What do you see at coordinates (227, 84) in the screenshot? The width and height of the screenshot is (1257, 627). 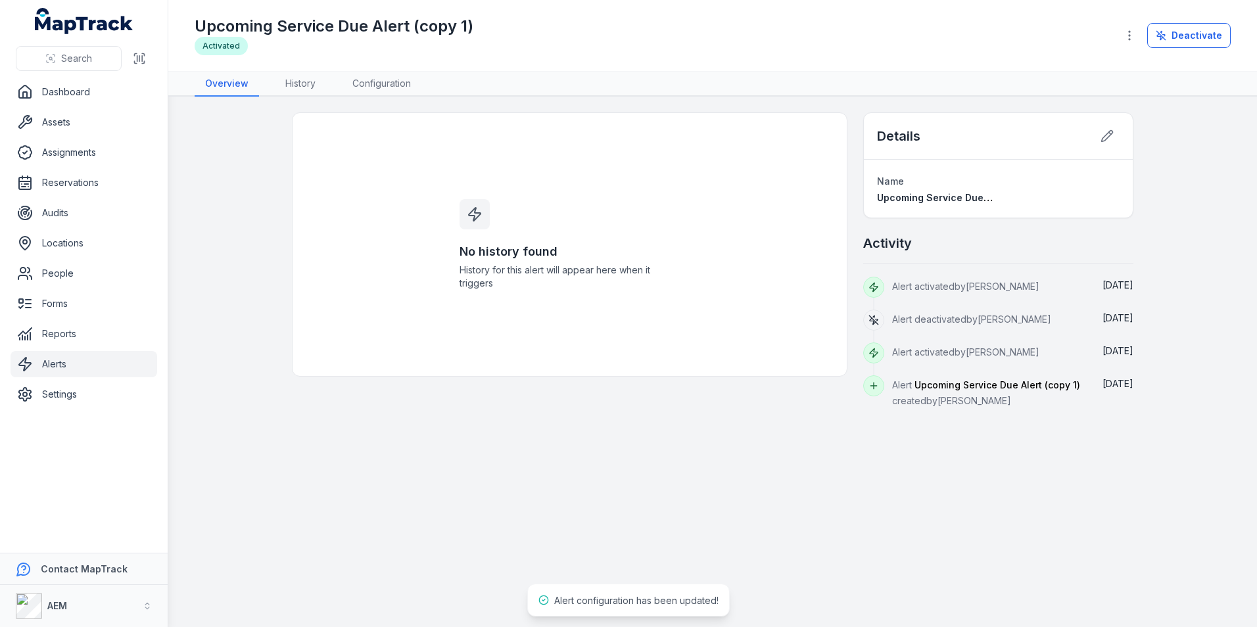 I see `a: Overview` at bounding box center [227, 84].